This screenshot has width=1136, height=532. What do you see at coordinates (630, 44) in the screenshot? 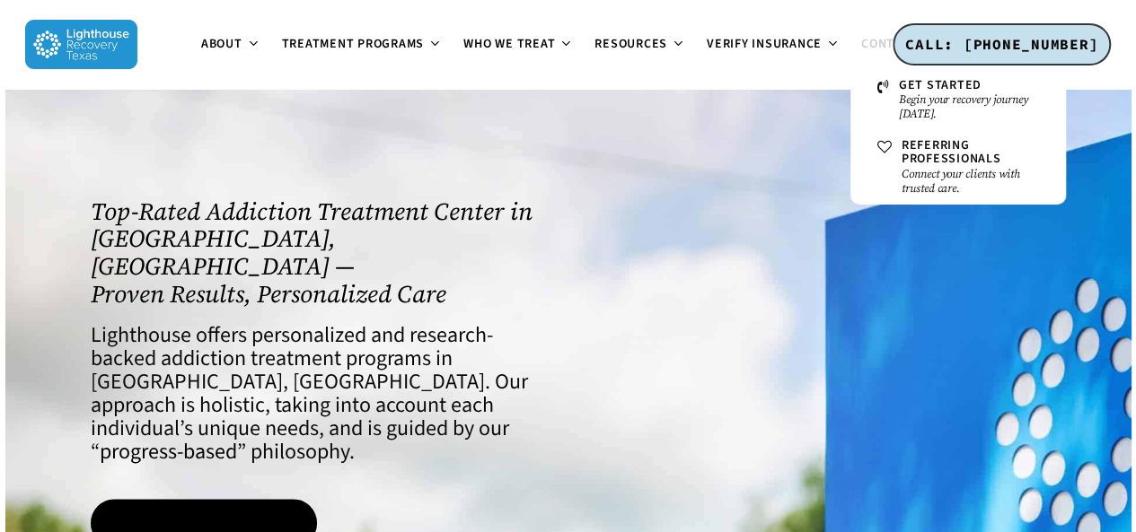
I see `span: Resources` at bounding box center [630, 44].